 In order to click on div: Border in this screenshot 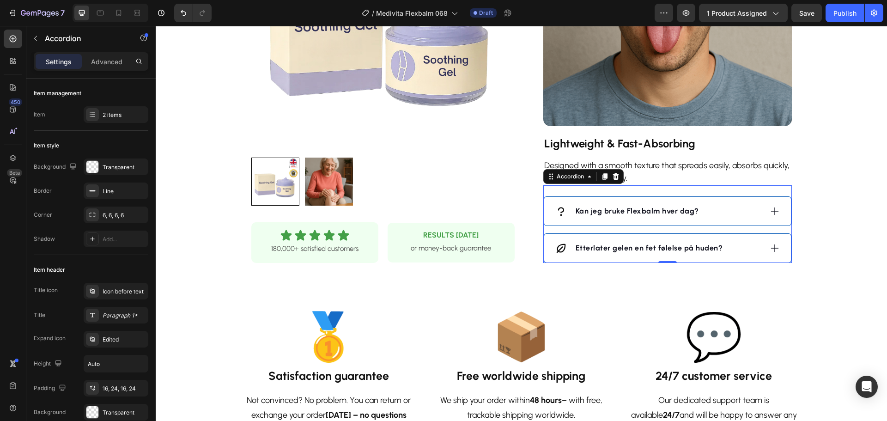, I will do `click(42, 191)`.